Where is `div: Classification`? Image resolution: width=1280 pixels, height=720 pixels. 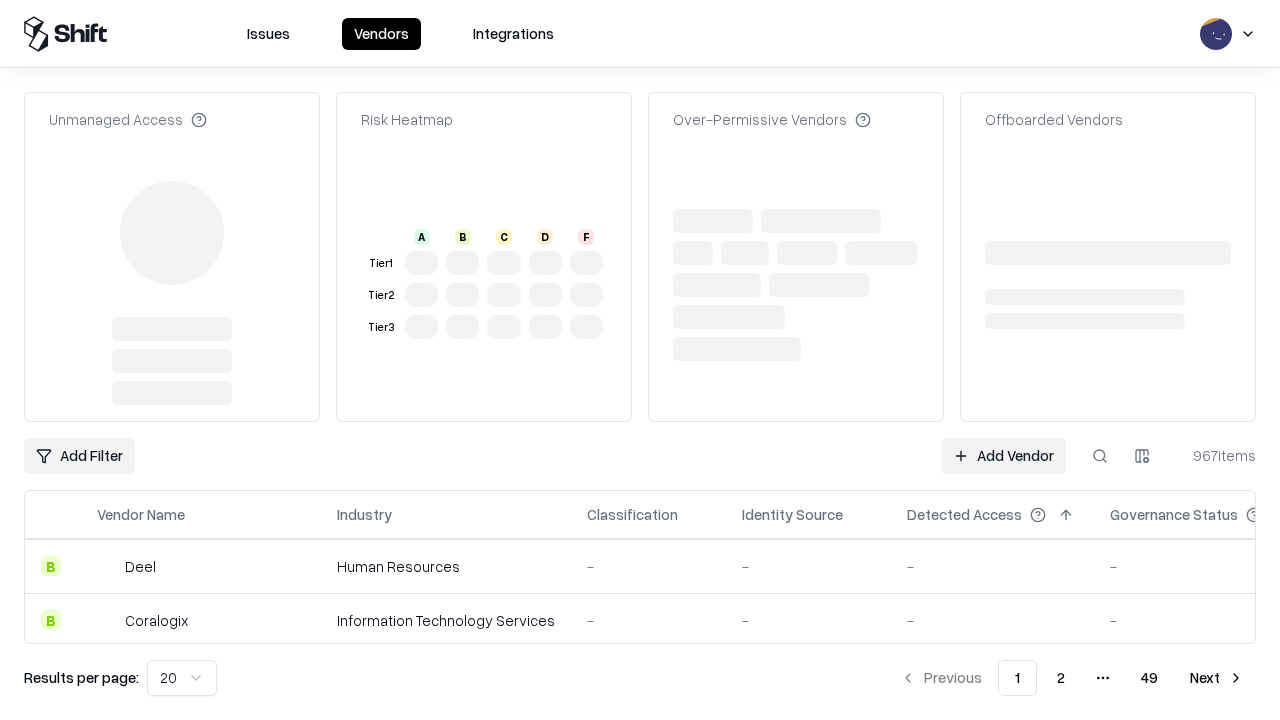 div: Classification is located at coordinates (632, 514).